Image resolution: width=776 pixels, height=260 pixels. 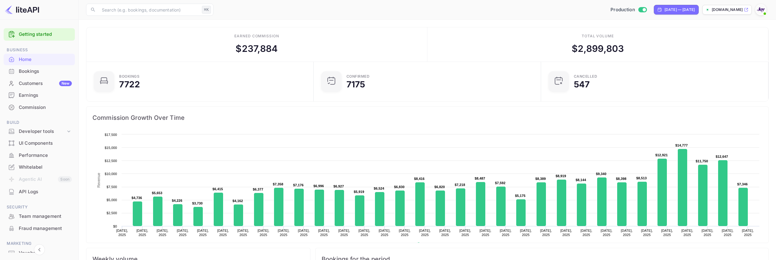 I want to click on div: 7722, so click(x=130, y=84).